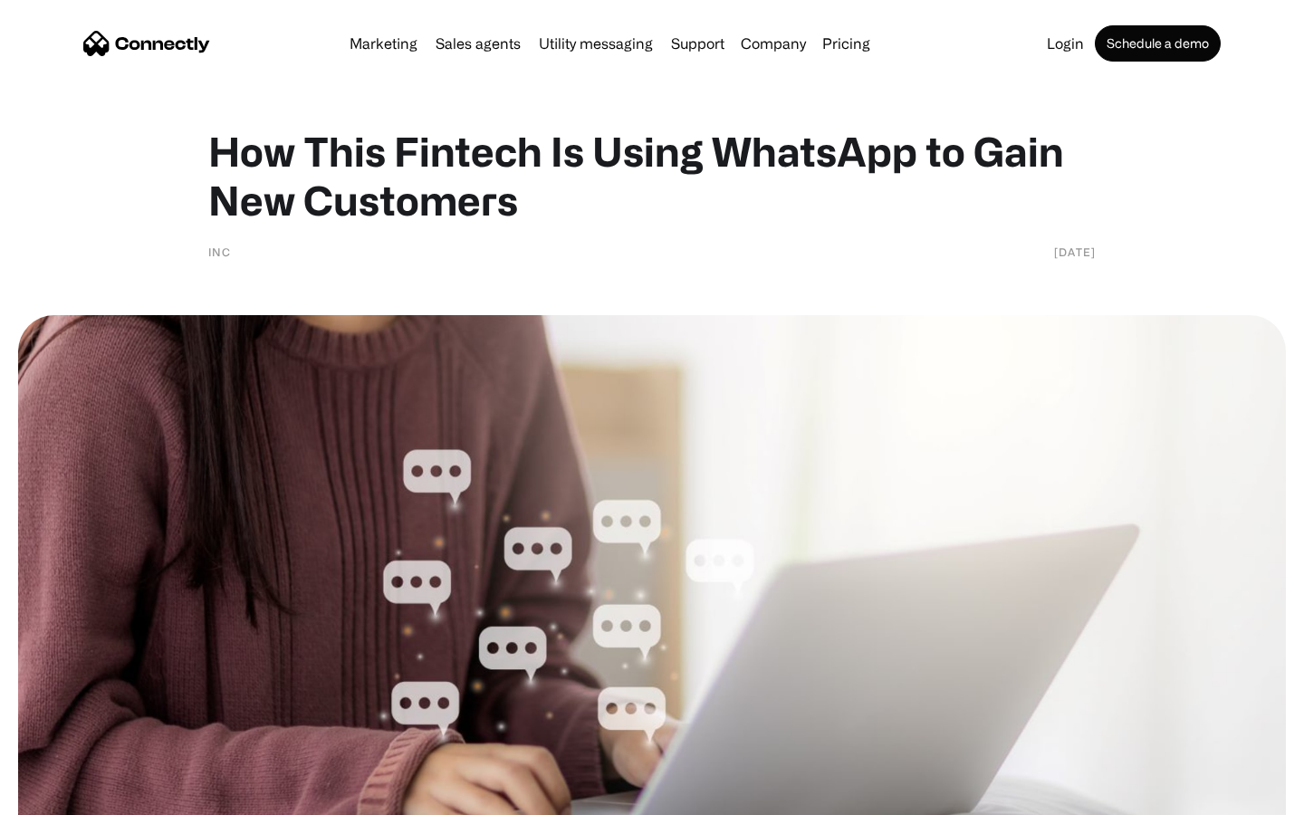  What do you see at coordinates (63, 796) in the screenshot?
I see `aside: Language selected: English` at bounding box center [63, 796].